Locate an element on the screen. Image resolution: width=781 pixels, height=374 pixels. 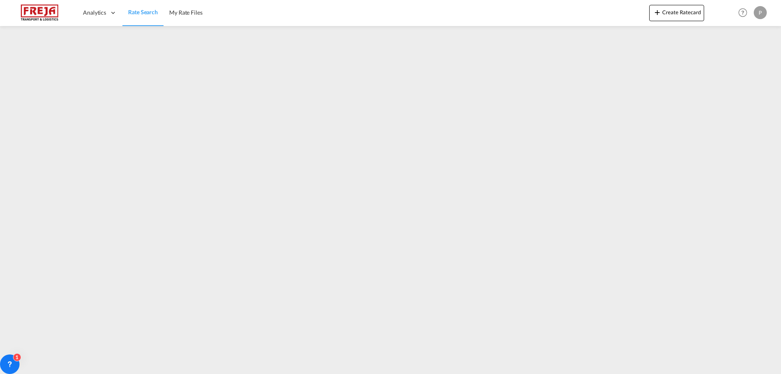
span: Rate Search is located at coordinates (143, 12).